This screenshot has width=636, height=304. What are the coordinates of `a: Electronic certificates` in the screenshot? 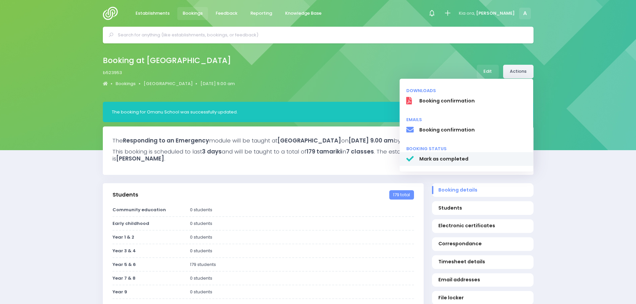 It's located at (483, 226).